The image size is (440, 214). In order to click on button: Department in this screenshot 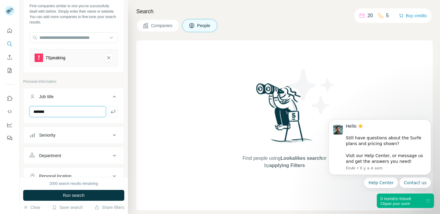, I will do `click(74, 156)`.